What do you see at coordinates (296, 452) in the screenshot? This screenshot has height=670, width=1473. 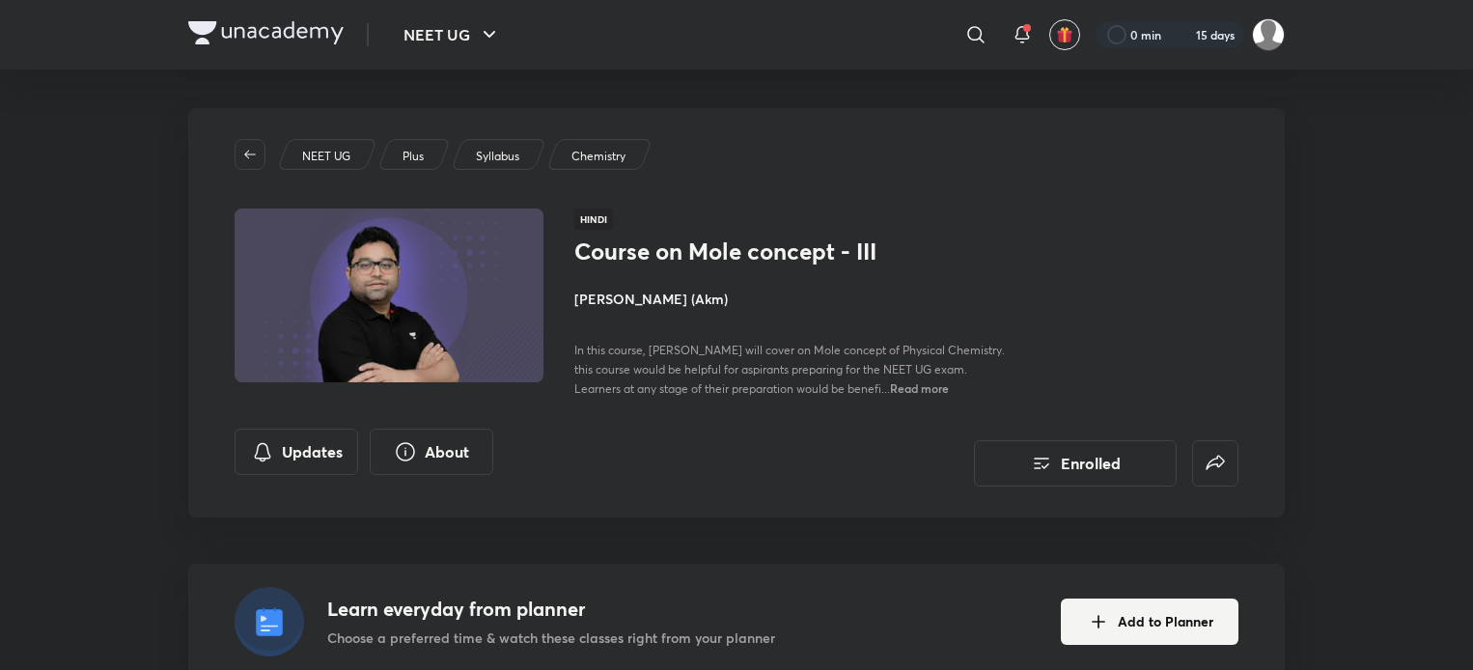 I see `button: Updates` at bounding box center [296, 452].